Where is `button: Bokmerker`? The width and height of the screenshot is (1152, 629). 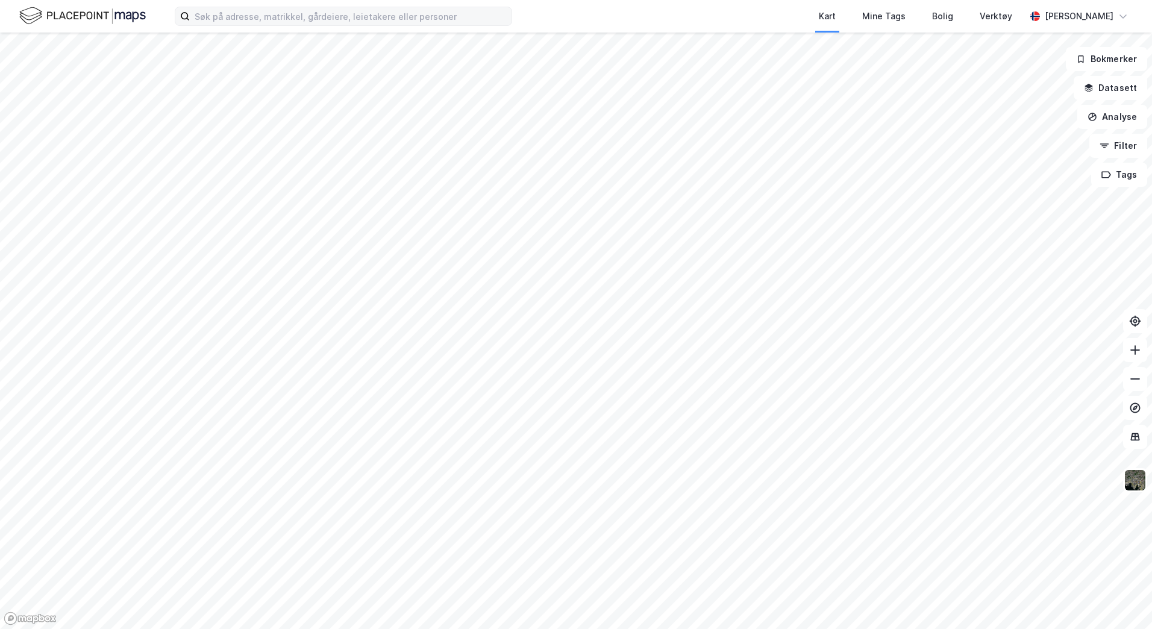
button: Bokmerker is located at coordinates (1107, 59).